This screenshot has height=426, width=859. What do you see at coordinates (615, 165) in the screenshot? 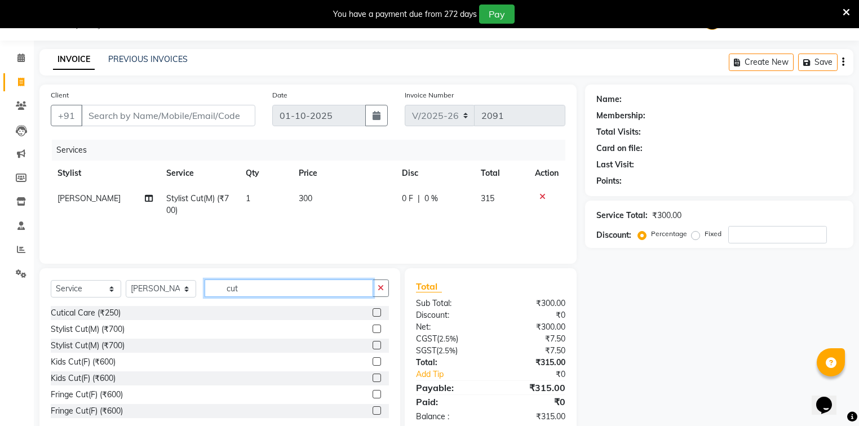
I see `div: Last Visit:` at bounding box center [615, 165].